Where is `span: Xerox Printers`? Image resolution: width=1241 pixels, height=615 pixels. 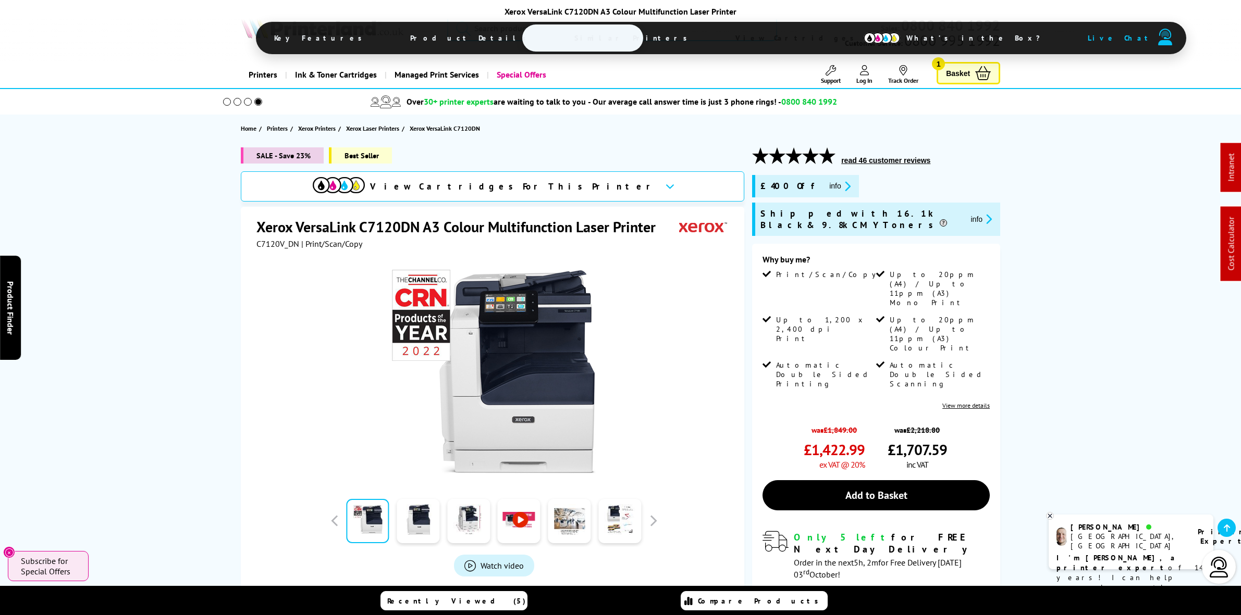 span: Xerox Printers is located at coordinates (317, 128).